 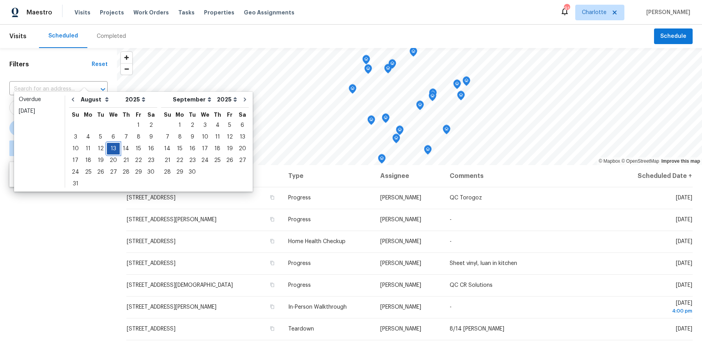 I want to click on a: Improve this map, so click(x=680, y=161).